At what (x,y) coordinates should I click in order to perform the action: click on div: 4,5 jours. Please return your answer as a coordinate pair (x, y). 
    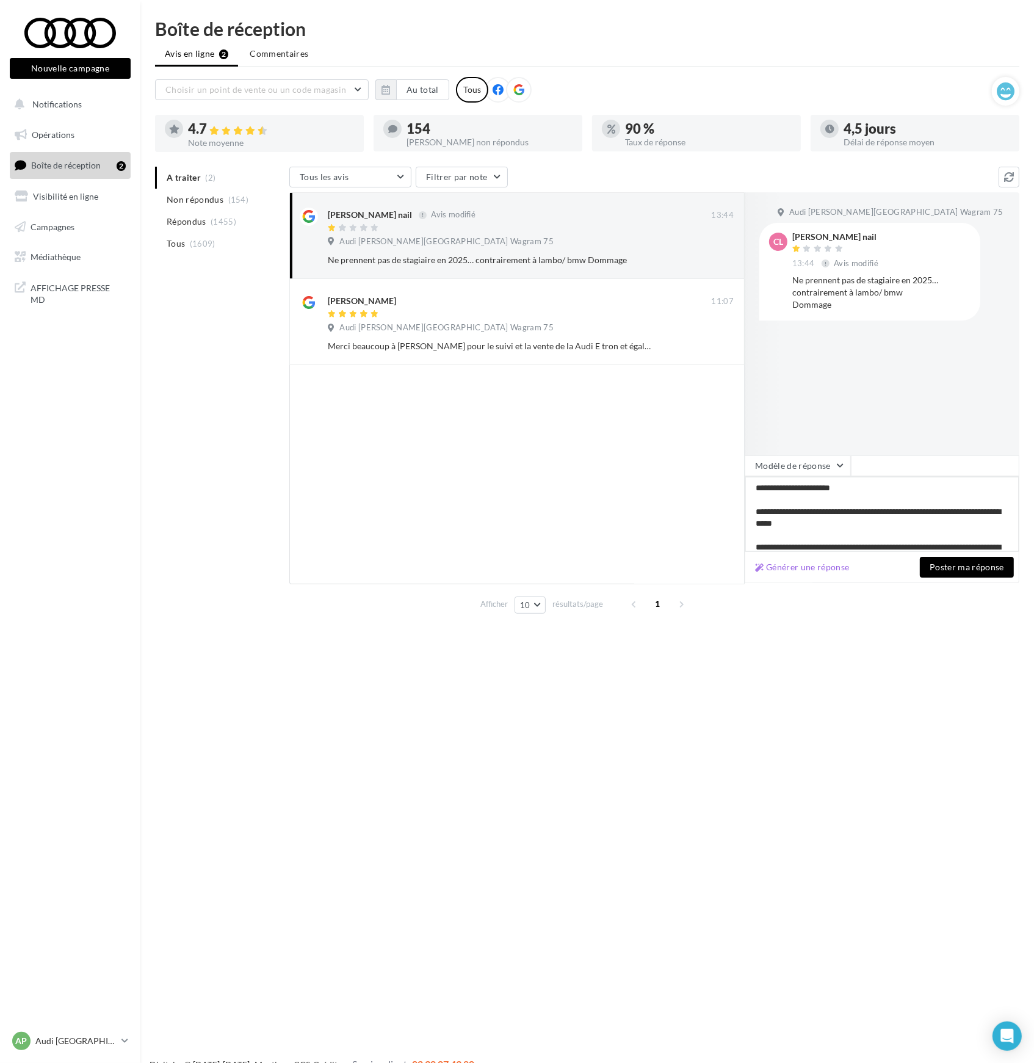
    Looking at the image, I should click on (927, 129).